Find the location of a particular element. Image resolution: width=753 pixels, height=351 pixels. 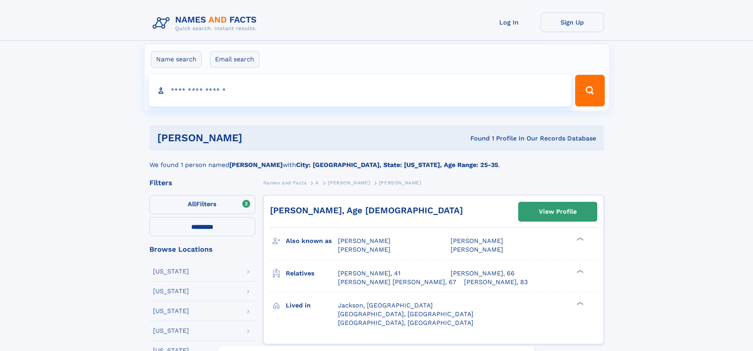

h3: Also known as is located at coordinates (312, 241).